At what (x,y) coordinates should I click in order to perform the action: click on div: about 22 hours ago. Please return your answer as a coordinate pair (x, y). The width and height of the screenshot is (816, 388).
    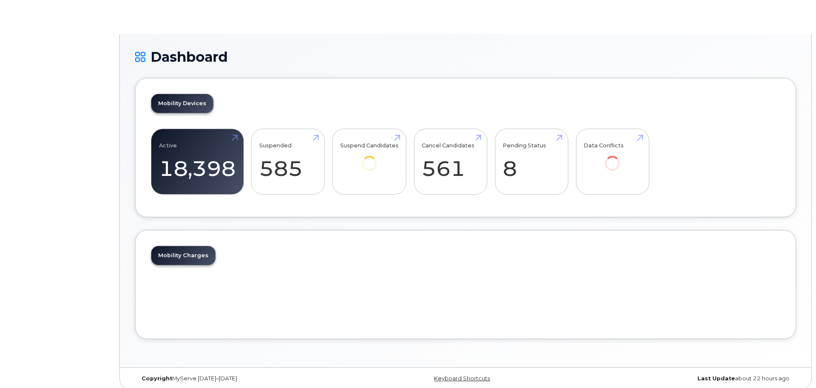
    Looking at the image, I should click on (685, 379).